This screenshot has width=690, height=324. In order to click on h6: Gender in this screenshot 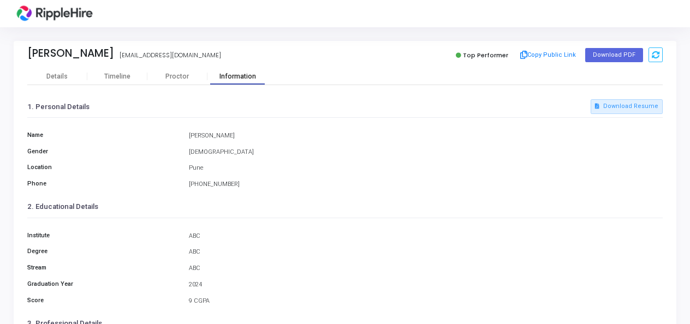, I will do `click(103, 151)`.